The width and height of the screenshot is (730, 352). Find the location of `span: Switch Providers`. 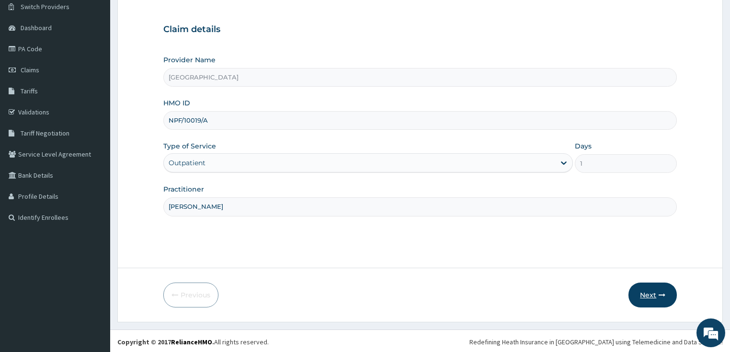

span: Switch Providers is located at coordinates (45, 7).